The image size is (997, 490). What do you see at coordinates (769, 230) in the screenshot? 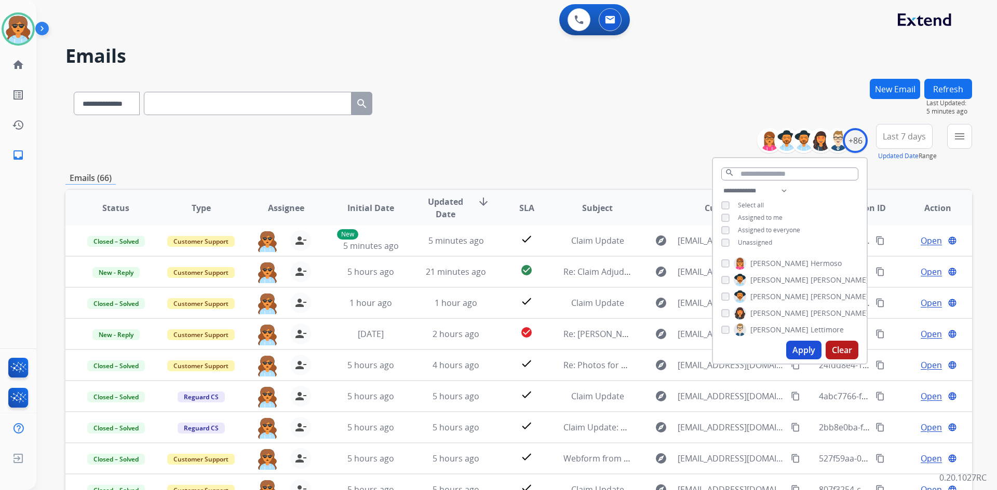
I see `span: Assigned to everyone` at bounding box center [769, 230].